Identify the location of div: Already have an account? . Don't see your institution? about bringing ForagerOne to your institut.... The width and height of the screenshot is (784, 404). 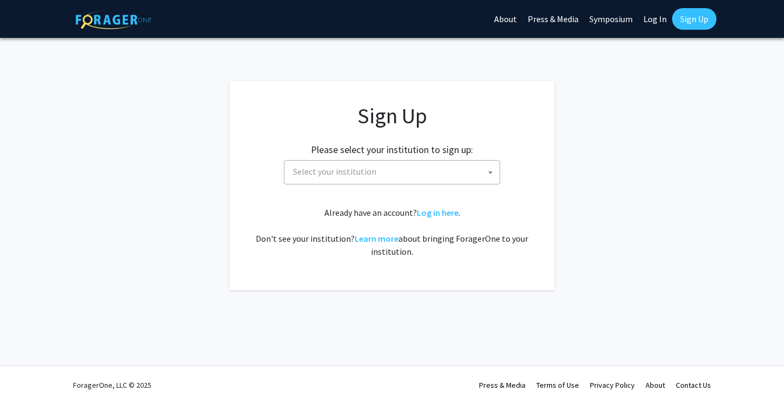
(392, 232).